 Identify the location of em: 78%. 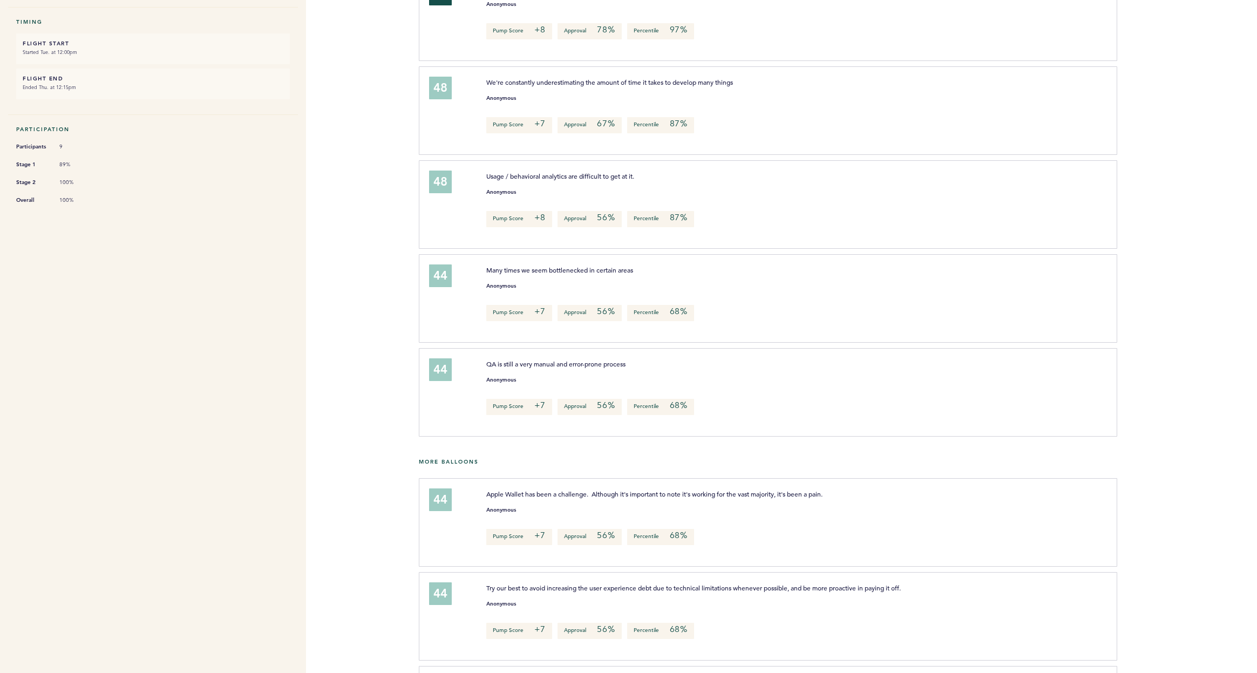
(606, 30).